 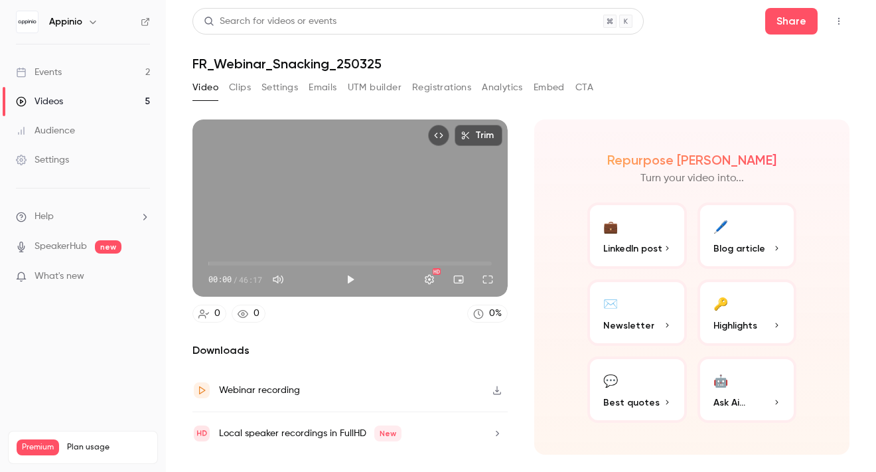 What do you see at coordinates (350, 279) in the screenshot?
I see `div: Play` at bounding box center [350, 279].